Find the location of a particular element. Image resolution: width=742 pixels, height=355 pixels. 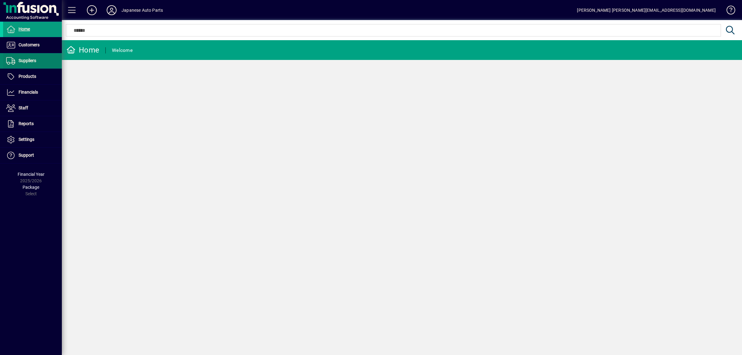

span: Home is located at coordinates (24, 29).